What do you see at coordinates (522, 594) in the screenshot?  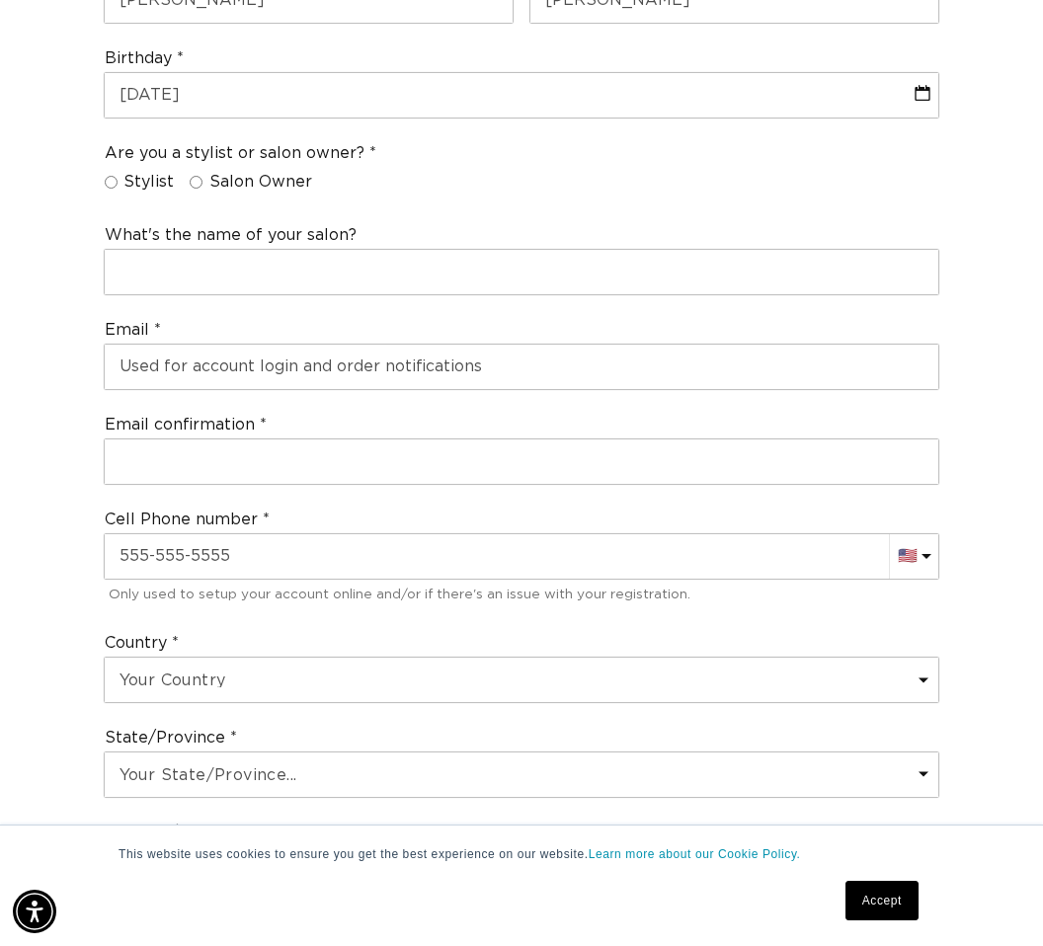 I see `div: Only used to setup your account online and/or if there's an issue with your registration.` at bounding box center [522, 594].